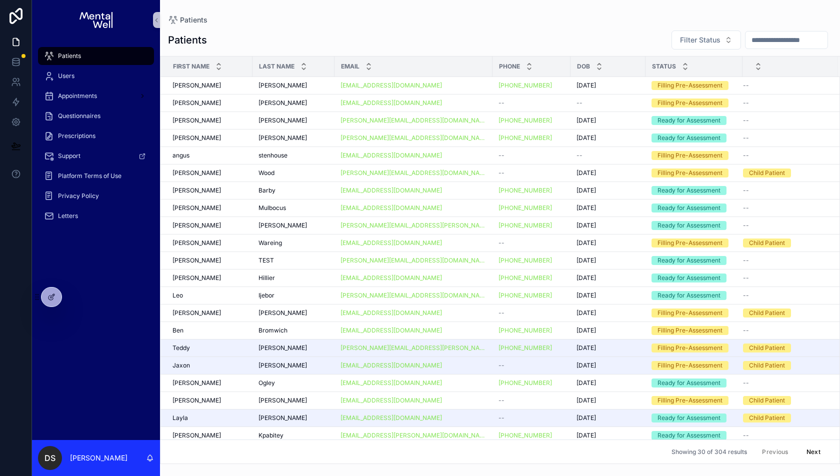 The width and height of the screenshot is (840, 476). What do you see at coordinates (294, 331) in the screenshot?
I see `a: Bromwich` at bounding box center [294, 331].